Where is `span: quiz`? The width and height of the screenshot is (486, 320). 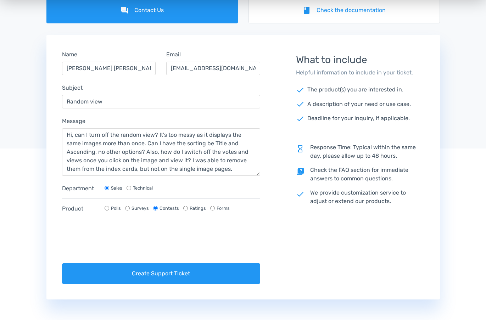 span: quiz is located at coordinates (300, 172).